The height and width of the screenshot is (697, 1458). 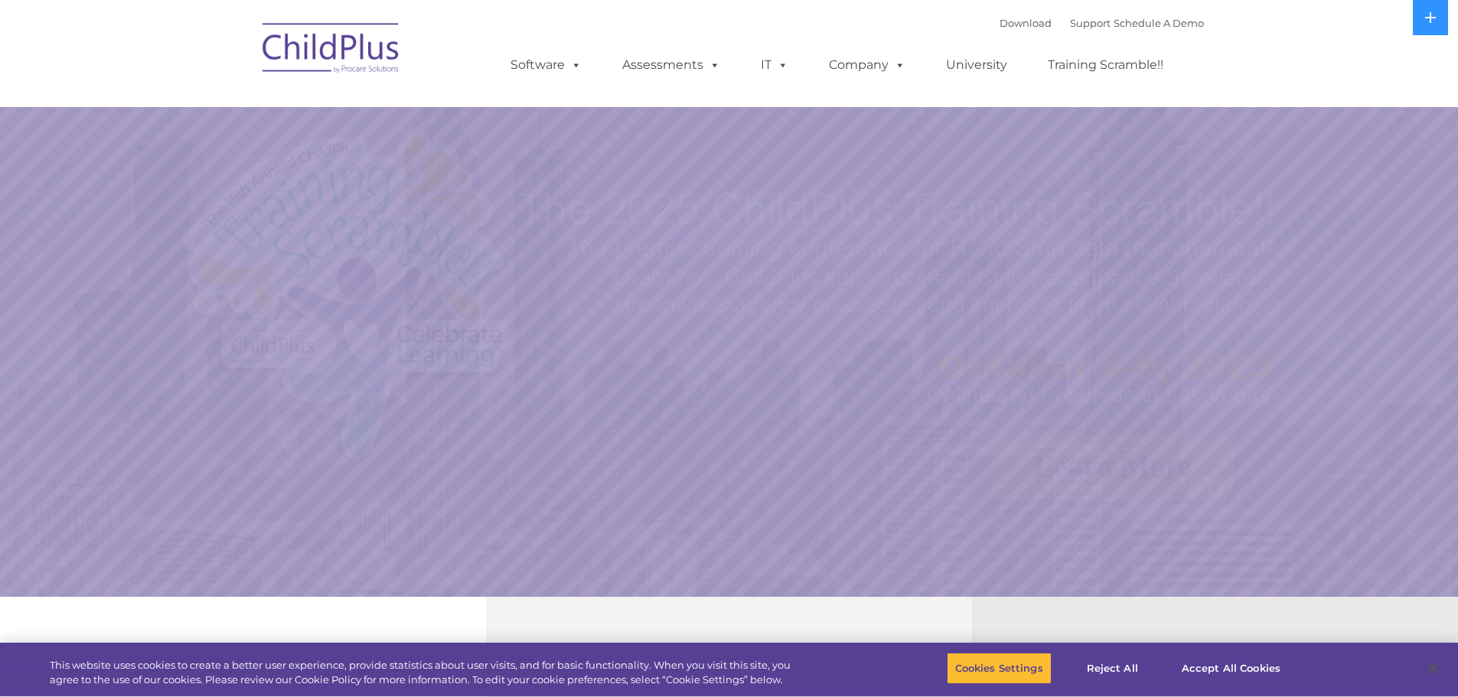 I want to click on div: This website uses cookies to create a better user experience, provide statistics about user visit..., so click(x=426, y=673).